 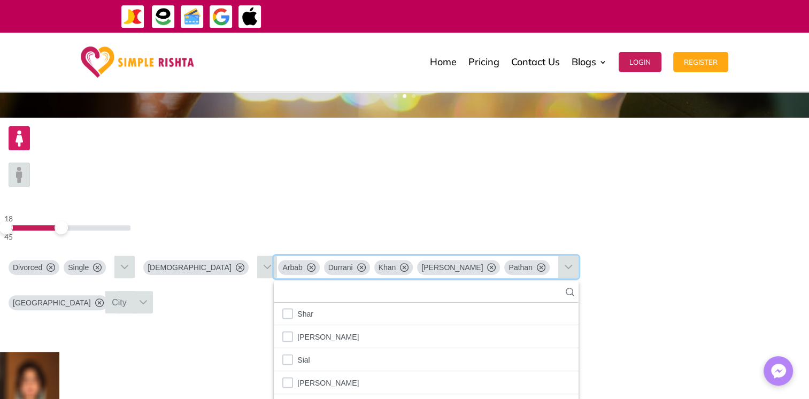 What do you see at coordinates (413, 96) in the screenshot?
I see `a: 3` at bounding box center [413, 96].